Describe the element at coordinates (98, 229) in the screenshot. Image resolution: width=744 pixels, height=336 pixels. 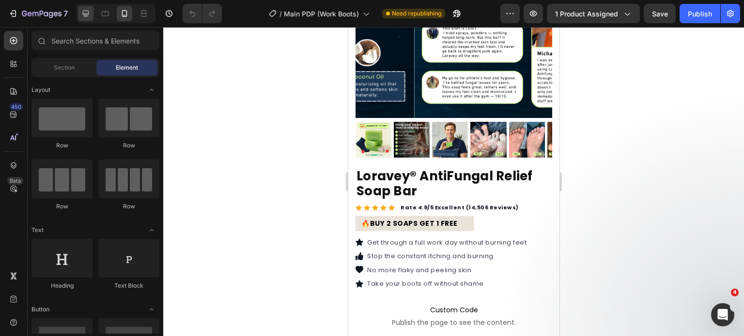
I see `p: Stop the constant itching and burning` at that location.